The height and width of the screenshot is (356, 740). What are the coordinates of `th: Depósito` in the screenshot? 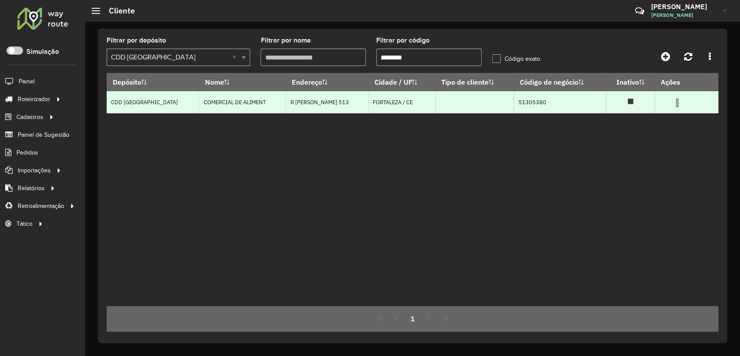 It's located at (153, 82).